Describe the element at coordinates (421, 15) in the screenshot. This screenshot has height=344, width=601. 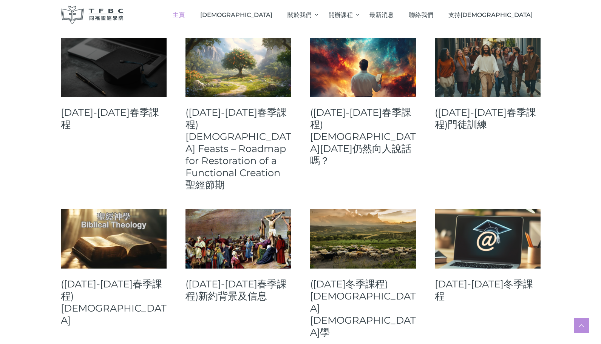
I see `a: 聯絡我們` at that location.